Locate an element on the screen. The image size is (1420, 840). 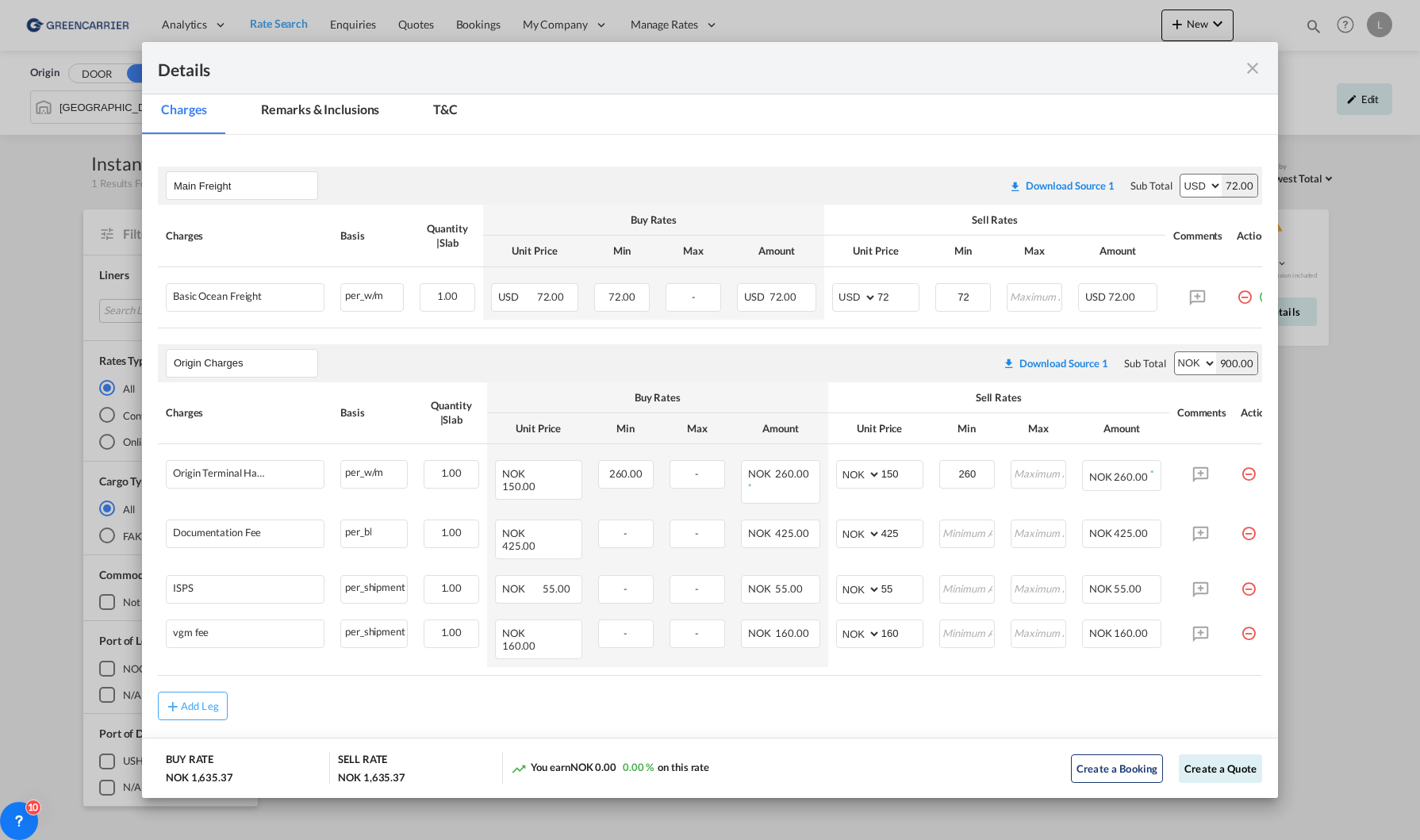
md-icon: icon-close fg-AAA8AD m-0 cursor is located at coordinates (1252, 68).